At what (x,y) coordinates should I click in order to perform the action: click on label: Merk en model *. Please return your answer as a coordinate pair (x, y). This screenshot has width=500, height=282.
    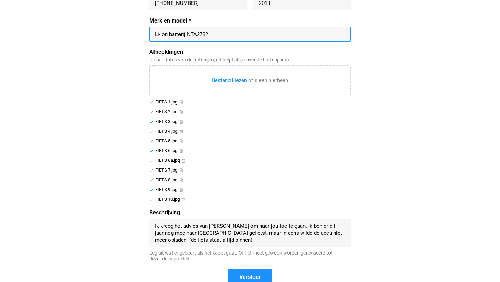
    Looking at the image, I should click on (250, 21).